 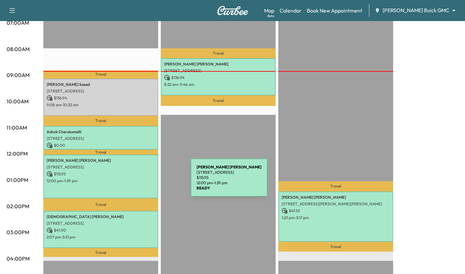 I want to click on div: Beta, so click(x=271, y=16).